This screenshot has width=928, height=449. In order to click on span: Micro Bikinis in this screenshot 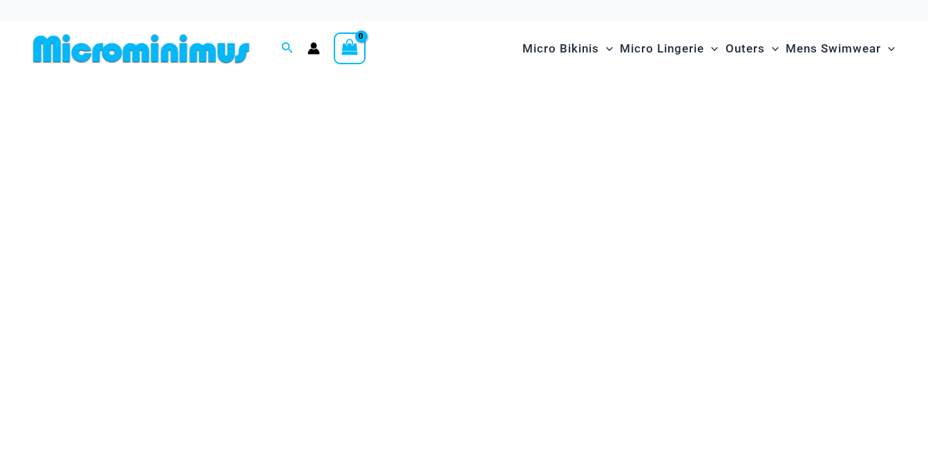, I will do `click(560, 48)`.